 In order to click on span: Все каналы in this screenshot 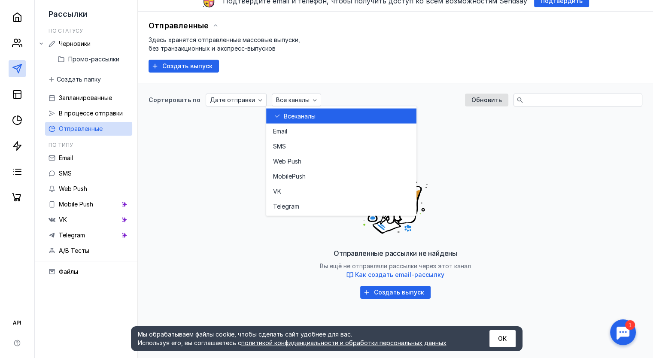, I will do `click(293, 100)`.